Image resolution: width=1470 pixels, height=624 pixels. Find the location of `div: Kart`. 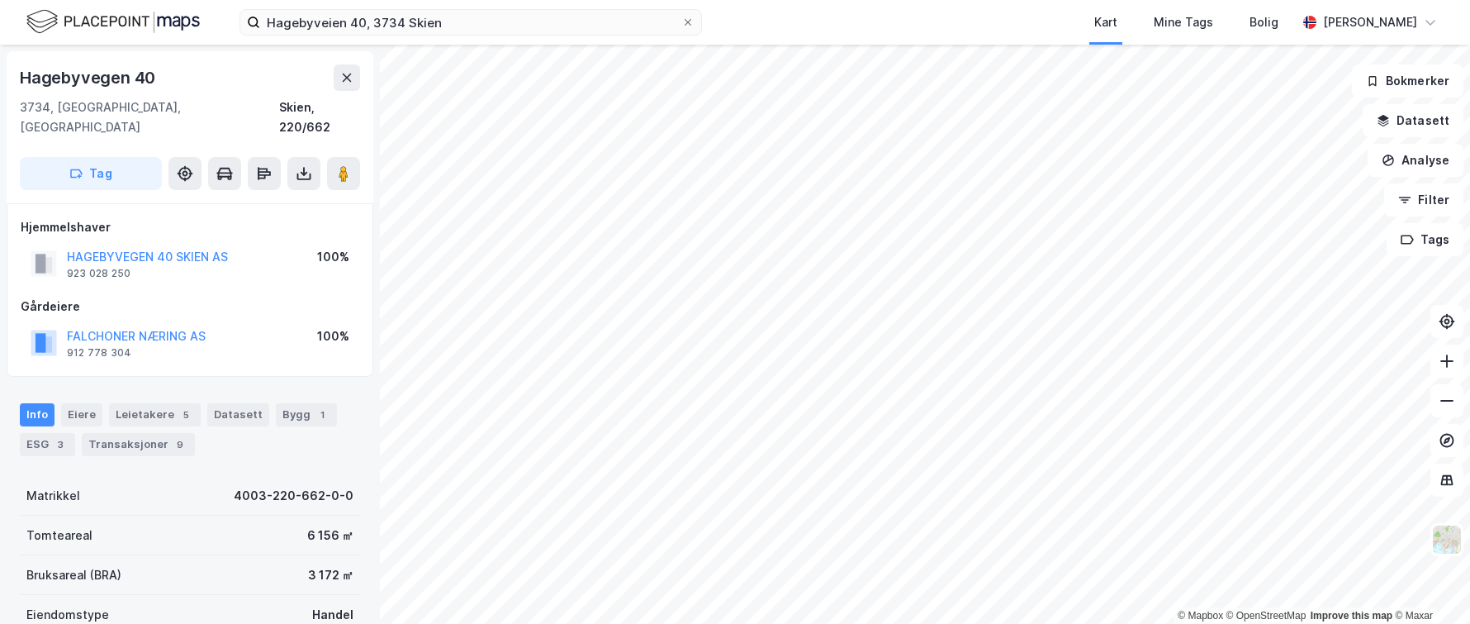

div: Kart is located at coordinates (1106, 22).